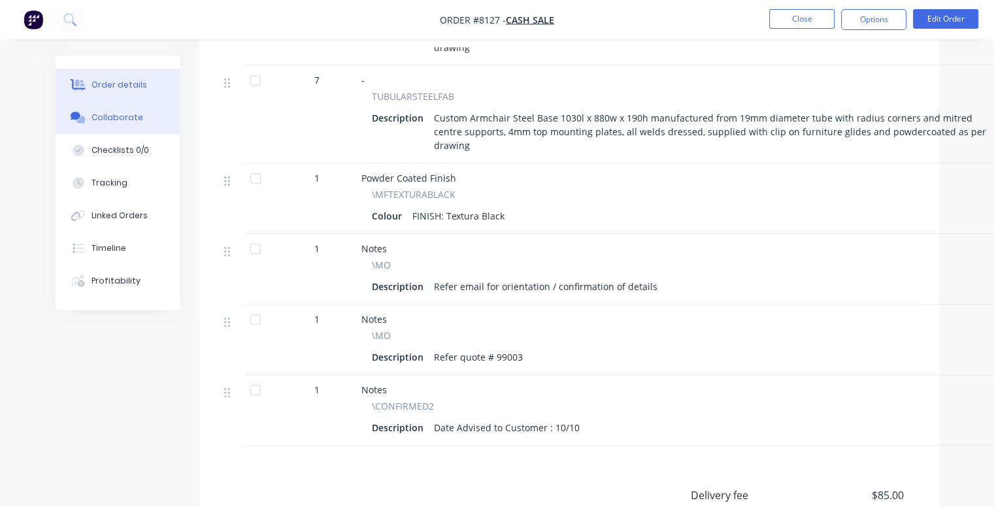  Describe the element at coordinates (118, 216) in the screenshot. I see `button: Linked Orders` at that location.